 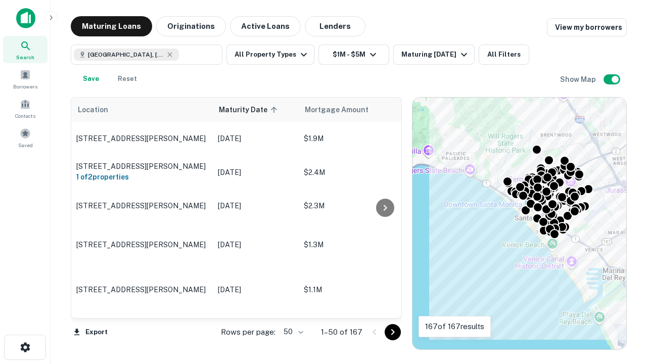 I want to click on a: Search, so click(x=25, y=50).